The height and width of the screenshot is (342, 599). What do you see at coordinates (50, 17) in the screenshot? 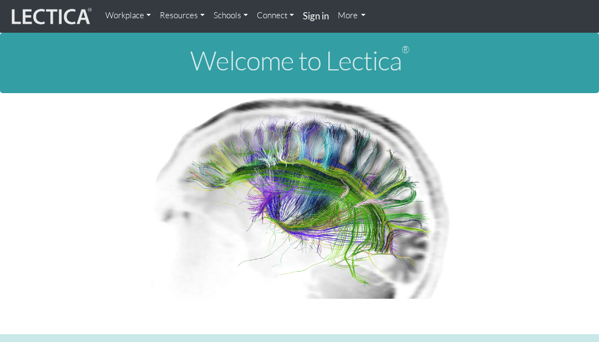
I see `img: lecticalive` at bounding box center [50, 17].